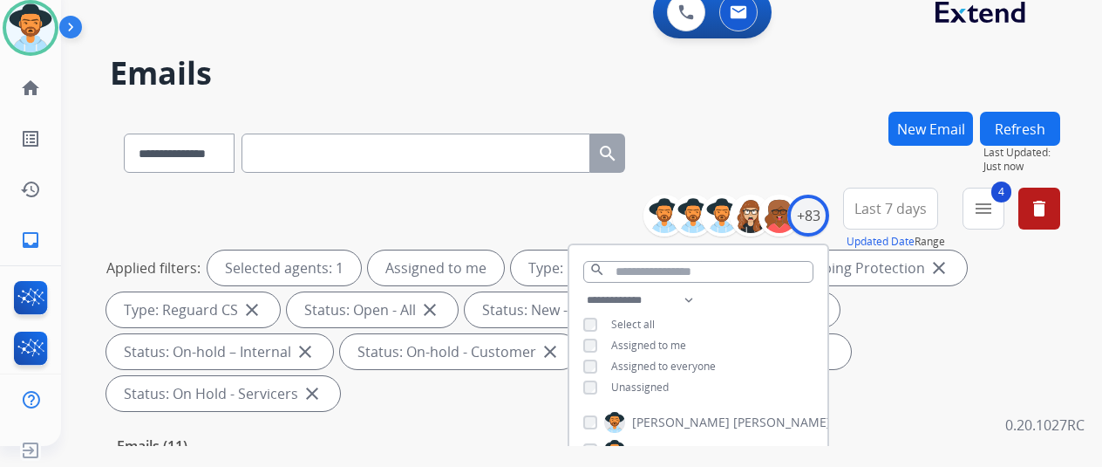  Describe the element at coordinates (153, 268) in the screenshot. I see `p: Applied filters:` at that location.